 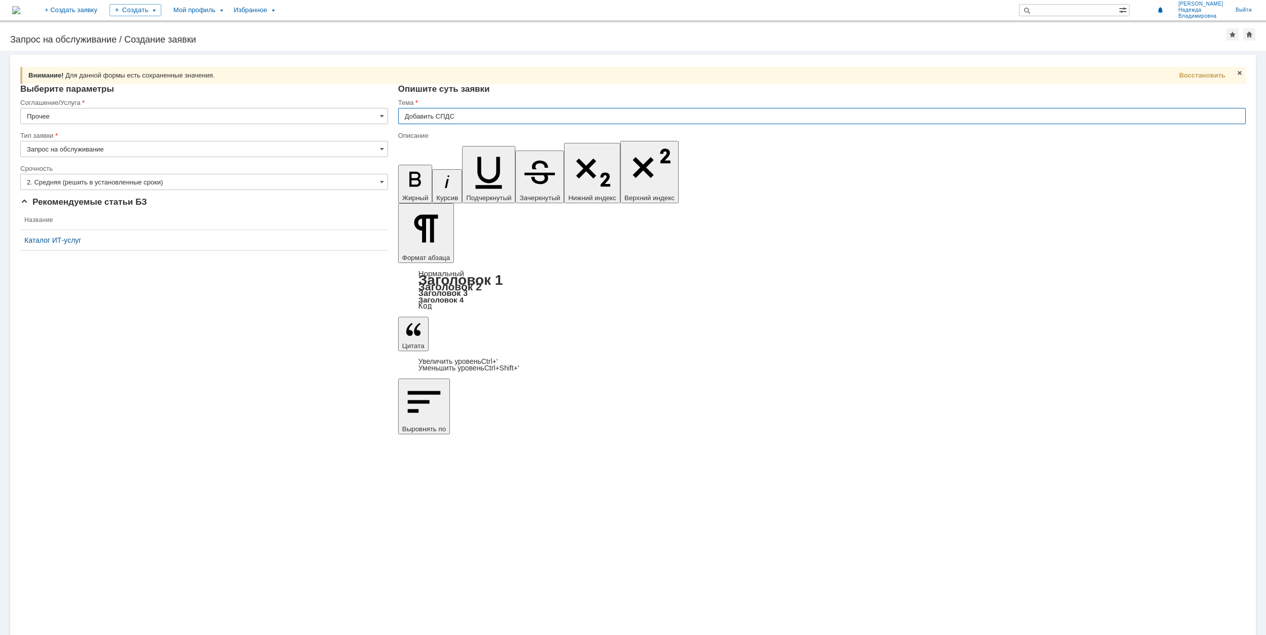 What do you see at coordinates (204, 240) in the screenshot?
I see `div: Каталог ИТ-услуг` at bounding box center [204, 240].